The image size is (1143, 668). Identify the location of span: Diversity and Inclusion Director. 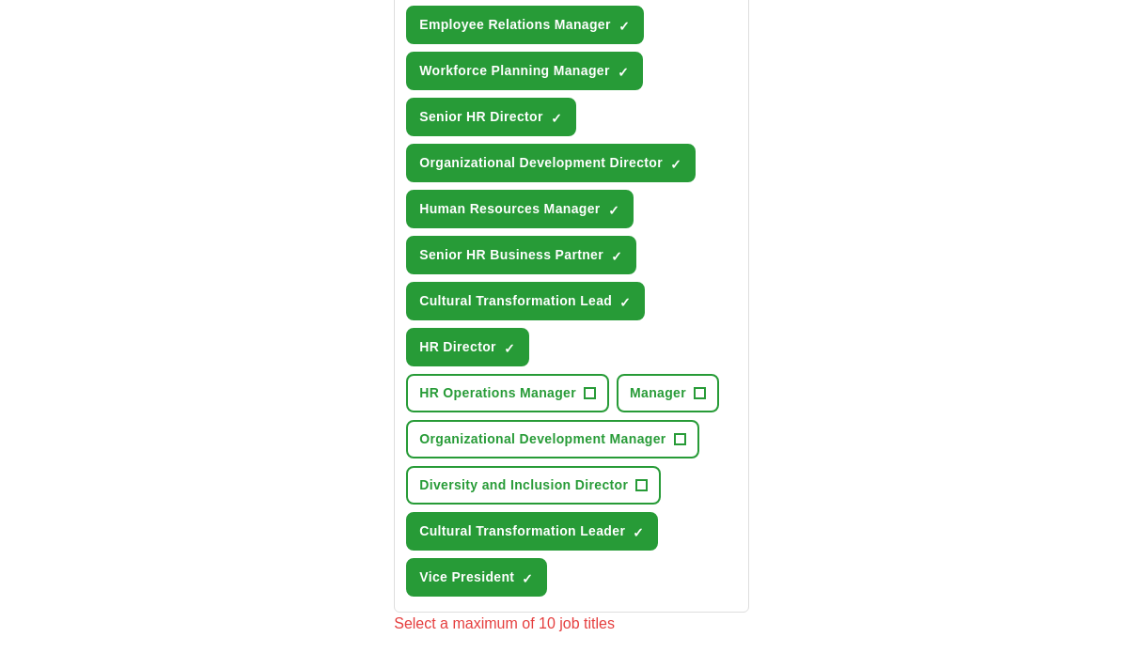
(524, 485).